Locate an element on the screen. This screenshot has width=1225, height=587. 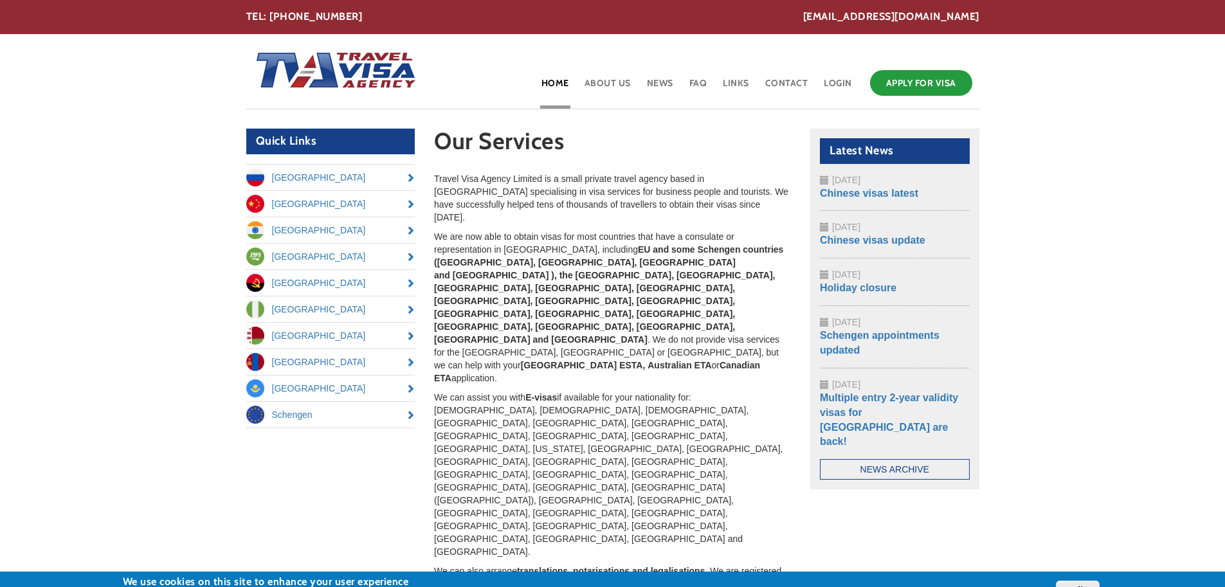
a: Login is located at coordinates (838, 87).